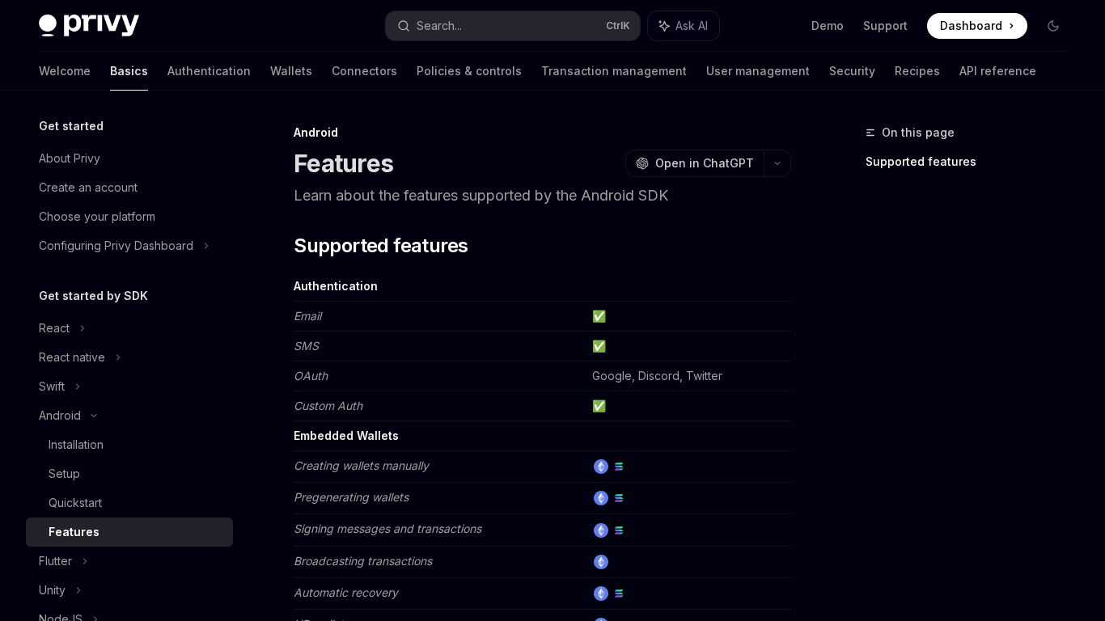 The height and width of the screenshot is (621, 1105). Describe the element at coordinates (93, 296) in the screenshot. I see `h5: Get started by SDK` at that location.